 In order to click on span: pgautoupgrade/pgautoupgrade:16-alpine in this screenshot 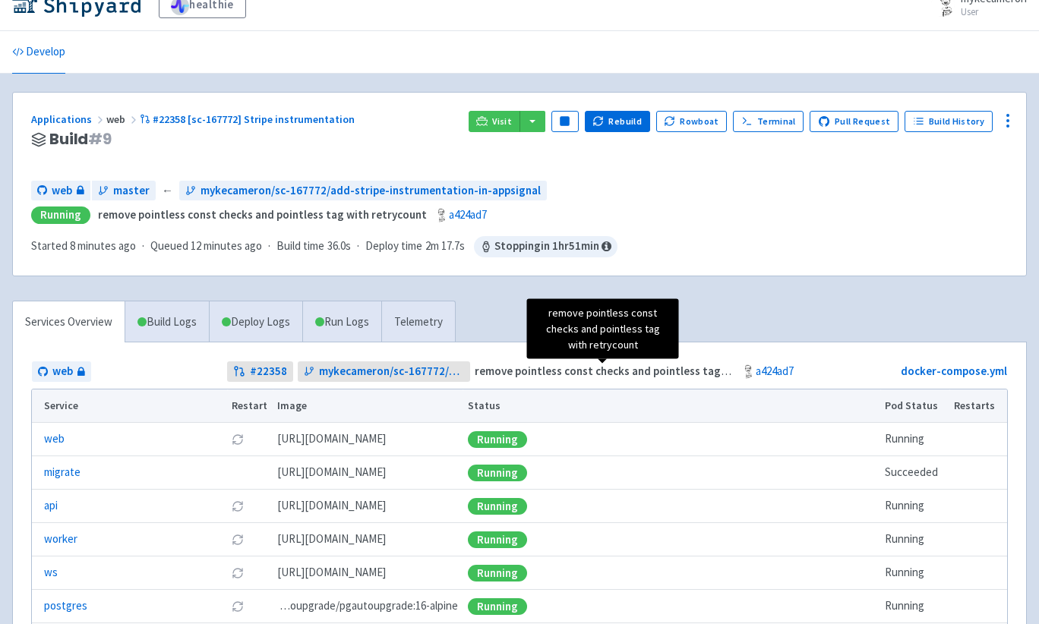, I will do `click(367, 606)`.